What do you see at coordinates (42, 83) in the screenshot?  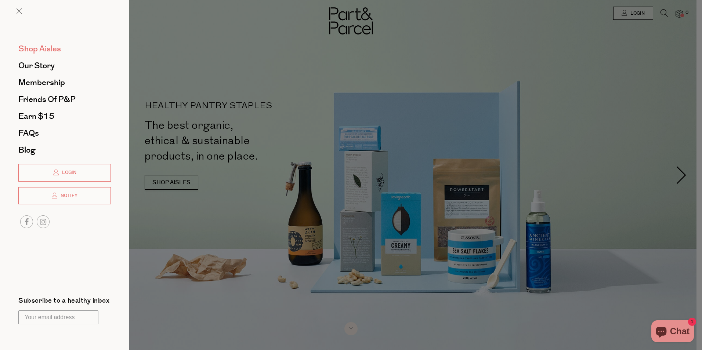 I see `span: Membership` at bounding box center [42, 83].